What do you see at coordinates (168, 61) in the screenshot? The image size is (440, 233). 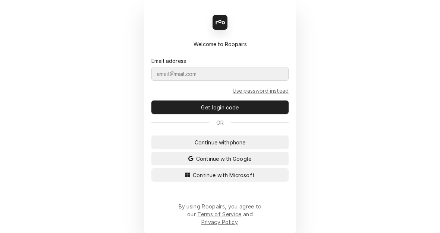 I see `label: Email address` at bounding box center [168, 61].